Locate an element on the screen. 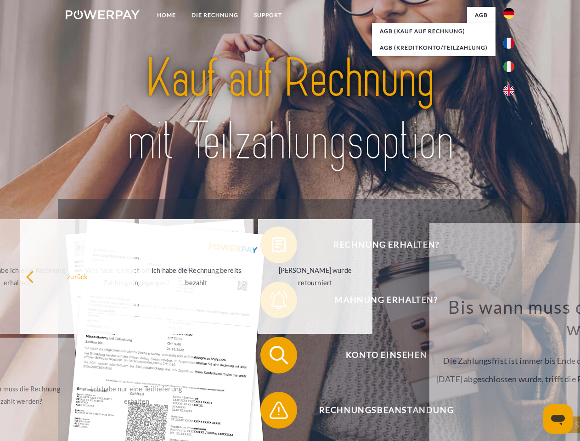 The image size is (580, 441). img: de is located at coordinates (509, 13).